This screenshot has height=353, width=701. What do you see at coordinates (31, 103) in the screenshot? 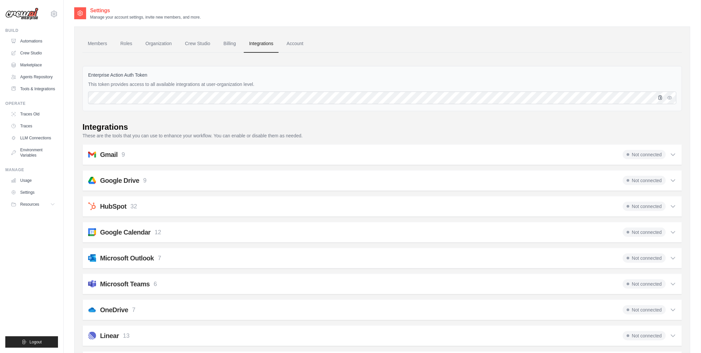
I see `div: Operate` at bounding box center [31, 103].